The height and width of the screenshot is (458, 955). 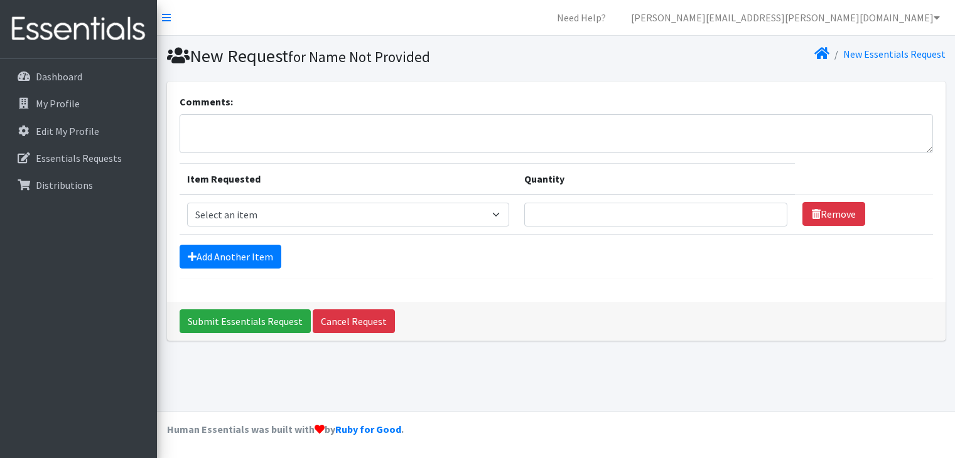 What do you see at coordinates (359, 56) in the screenshot?
I see `small: for Name Not Provided` at bounding box center [359, 56].